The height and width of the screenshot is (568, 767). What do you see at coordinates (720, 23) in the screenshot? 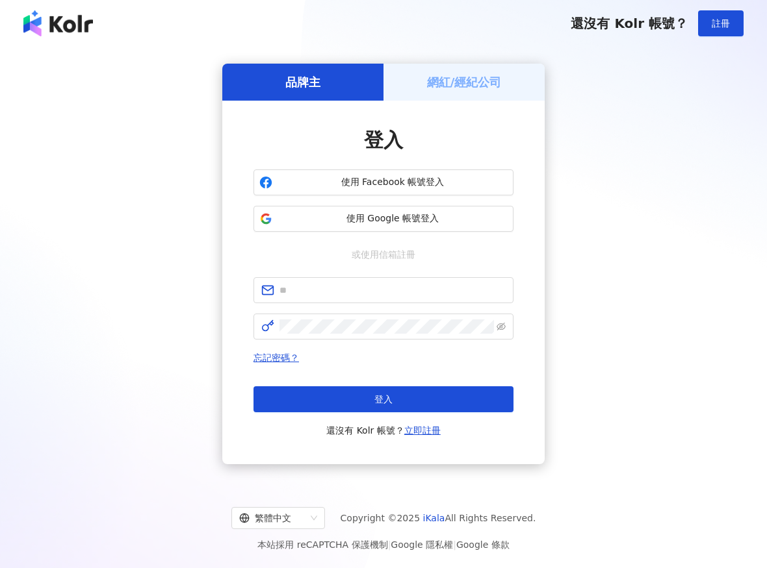
I see `button: 註冊` at bounding box center [720, 23].